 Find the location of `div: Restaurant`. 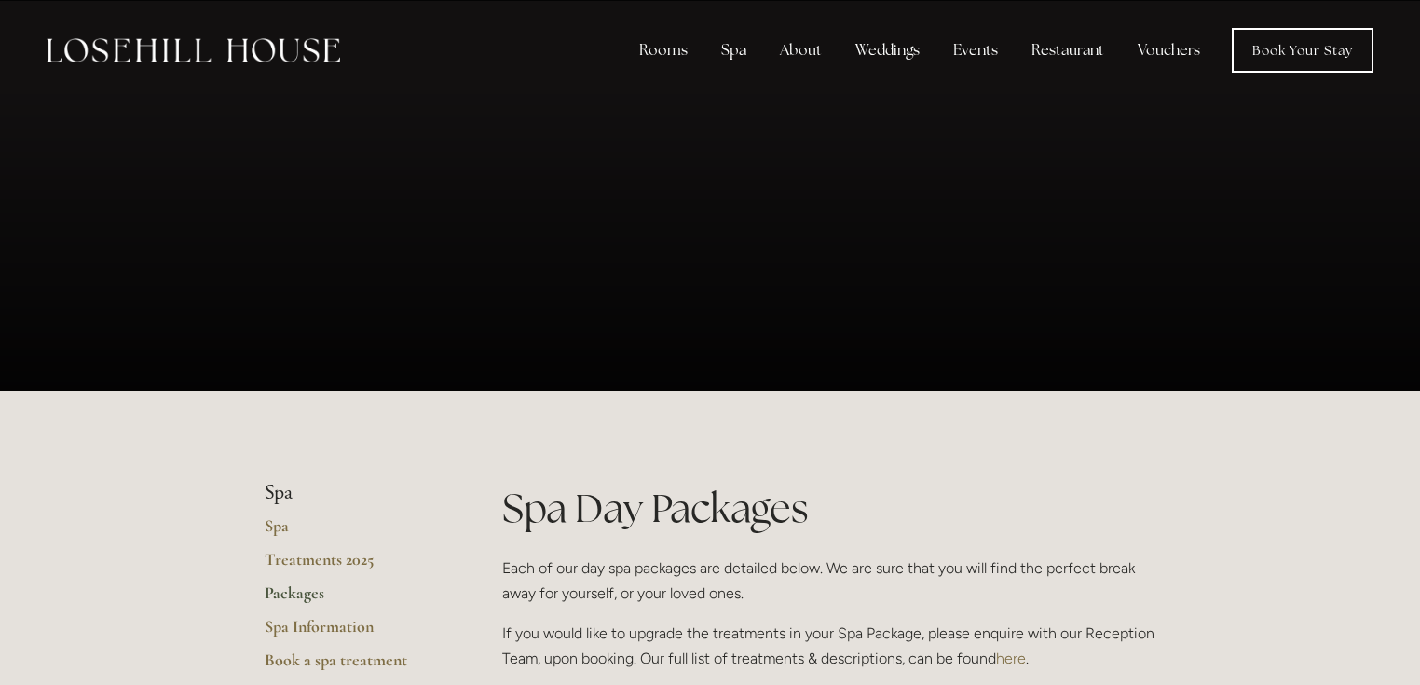

div: Restaurant is located at coordinates (1068, 50).